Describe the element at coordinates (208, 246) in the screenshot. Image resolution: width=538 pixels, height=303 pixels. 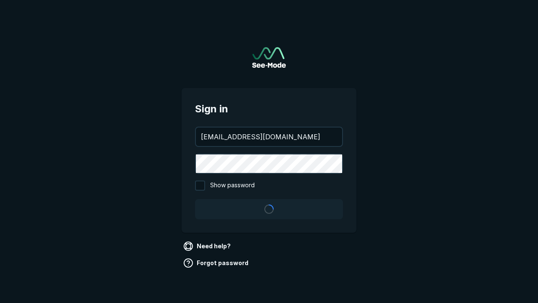
I see `a: Need help?` at that location.